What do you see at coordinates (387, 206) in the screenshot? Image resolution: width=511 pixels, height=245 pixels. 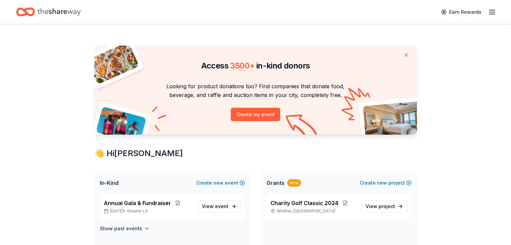 I see `span: project` at bounding box center [387, 206].